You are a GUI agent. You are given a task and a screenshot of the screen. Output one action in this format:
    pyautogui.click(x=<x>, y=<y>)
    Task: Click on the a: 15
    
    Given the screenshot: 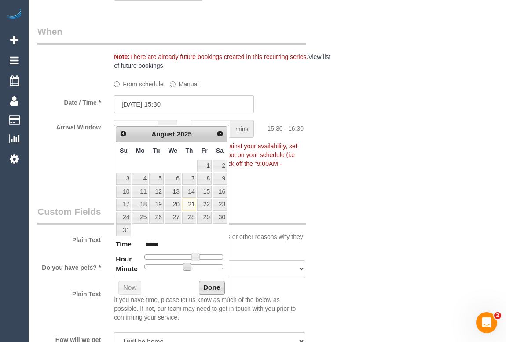 What is the action you would take?
    pyautogui.click(x=204, y=191)
    